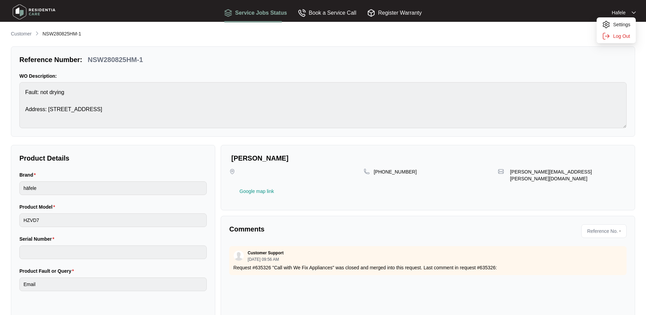 This screenshot has height=315, width=646. Describe the element at coordinates (113, 284) in the screenshot. I see `input: Product Fault or Query` at that location.